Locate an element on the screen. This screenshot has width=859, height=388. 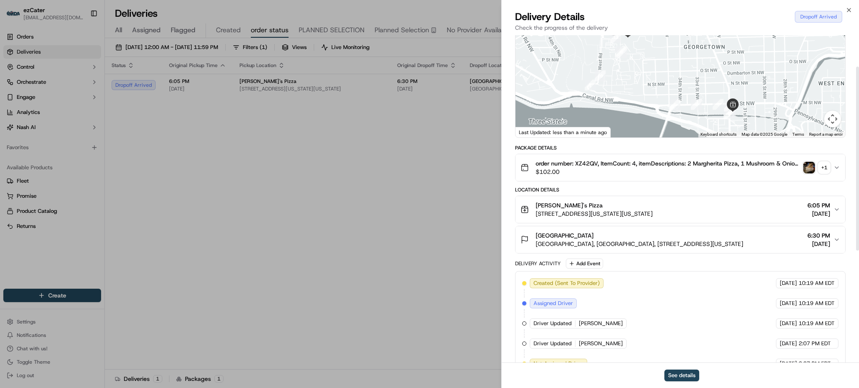
span: Assigned Driver is located at coordinates (553, 304).